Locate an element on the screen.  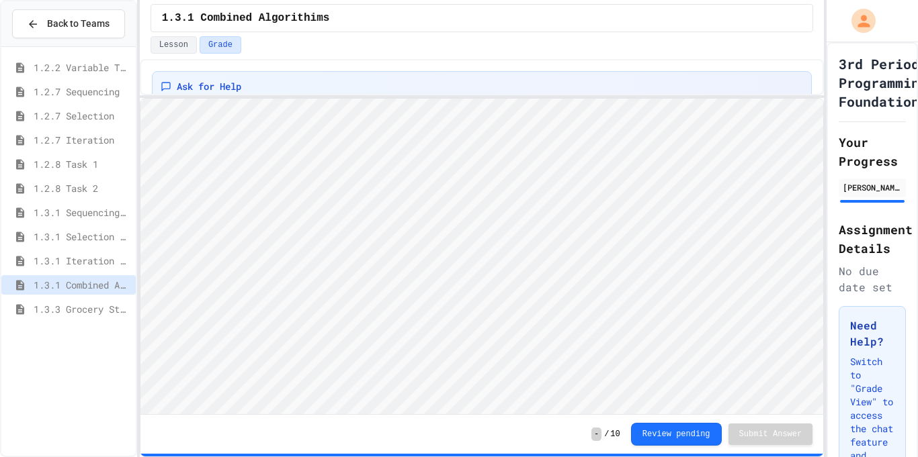
div: My Account is located at coordinates (858, 21).